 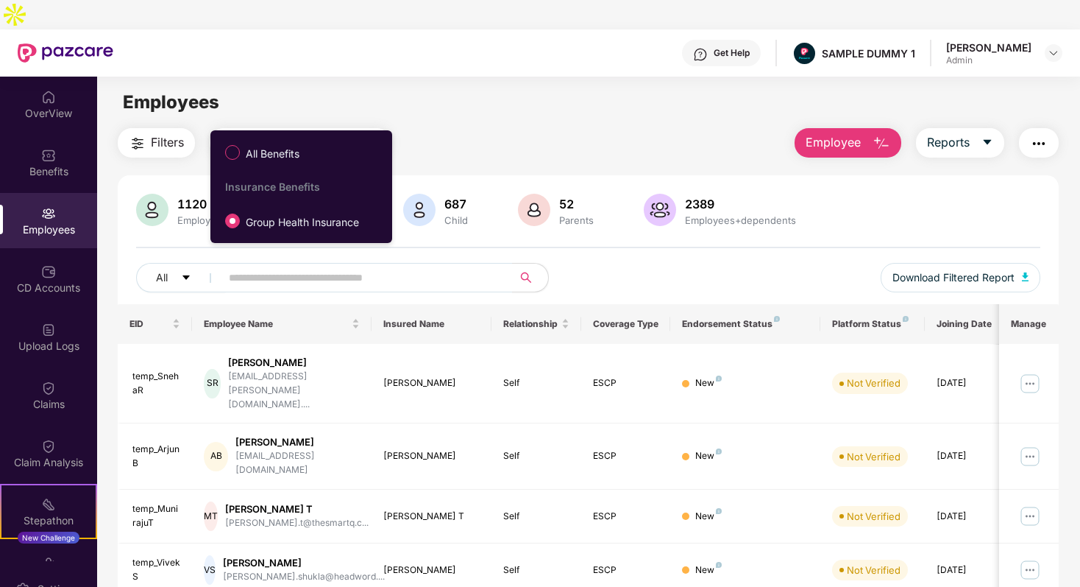 I want to click on div: Endorsement Status, so click(x=745, y=324).